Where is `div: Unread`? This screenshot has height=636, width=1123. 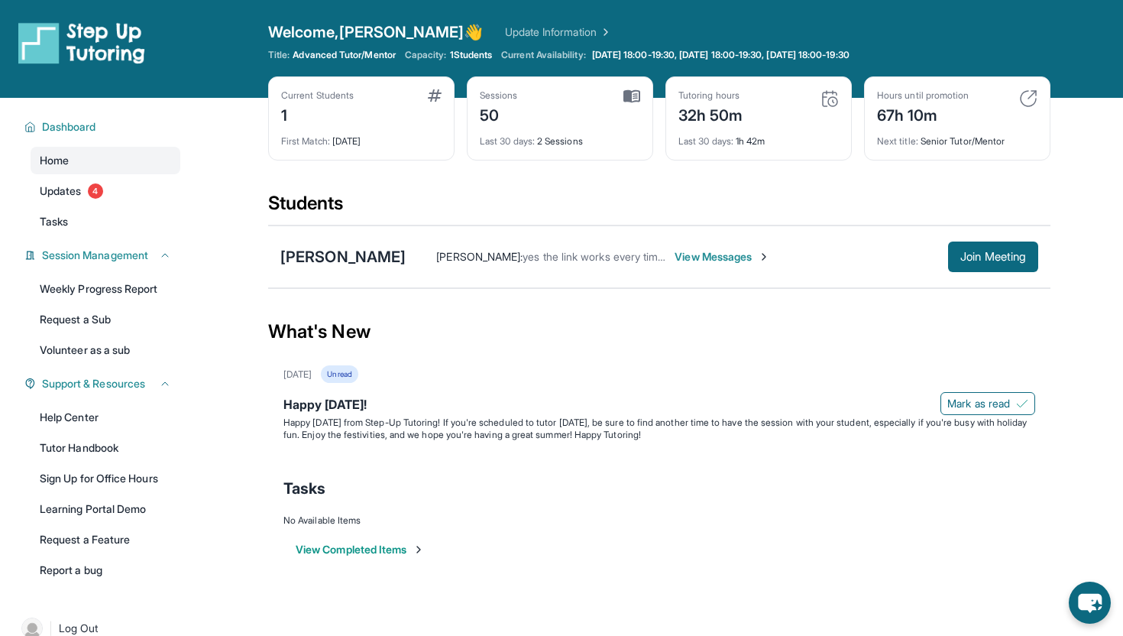
div: Unread is located at coordinates (339, 374).